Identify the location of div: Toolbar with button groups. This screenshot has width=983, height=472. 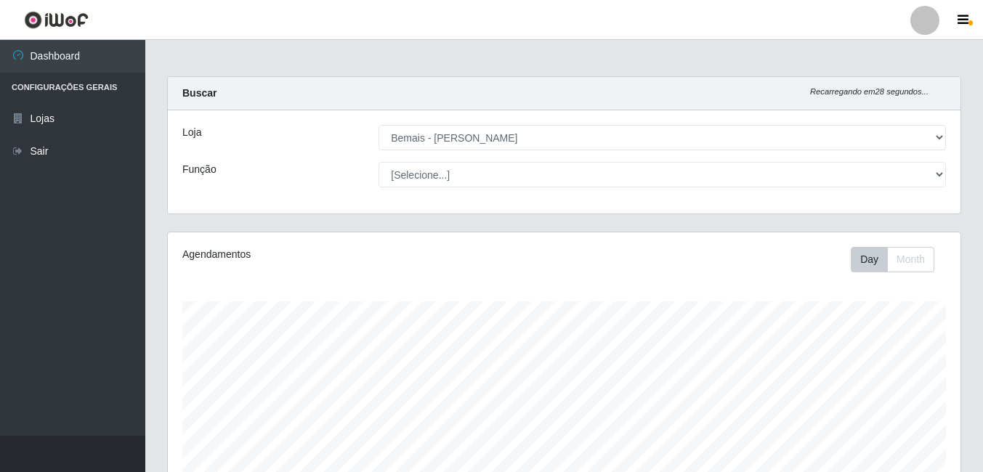
(898, 259).